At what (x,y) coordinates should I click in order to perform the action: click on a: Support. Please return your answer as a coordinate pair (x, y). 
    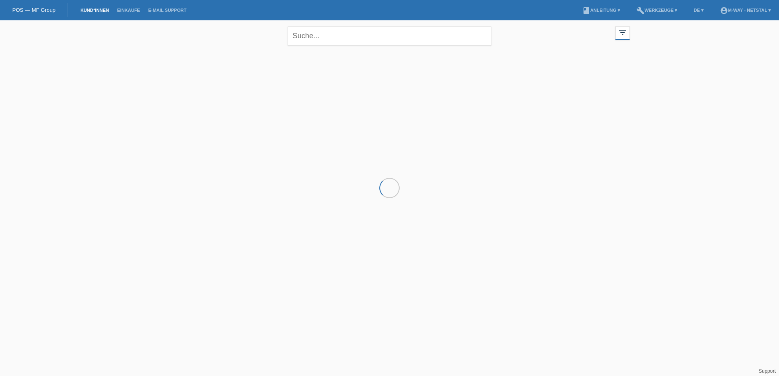
    Looking at the image, I should click on (767, 371).